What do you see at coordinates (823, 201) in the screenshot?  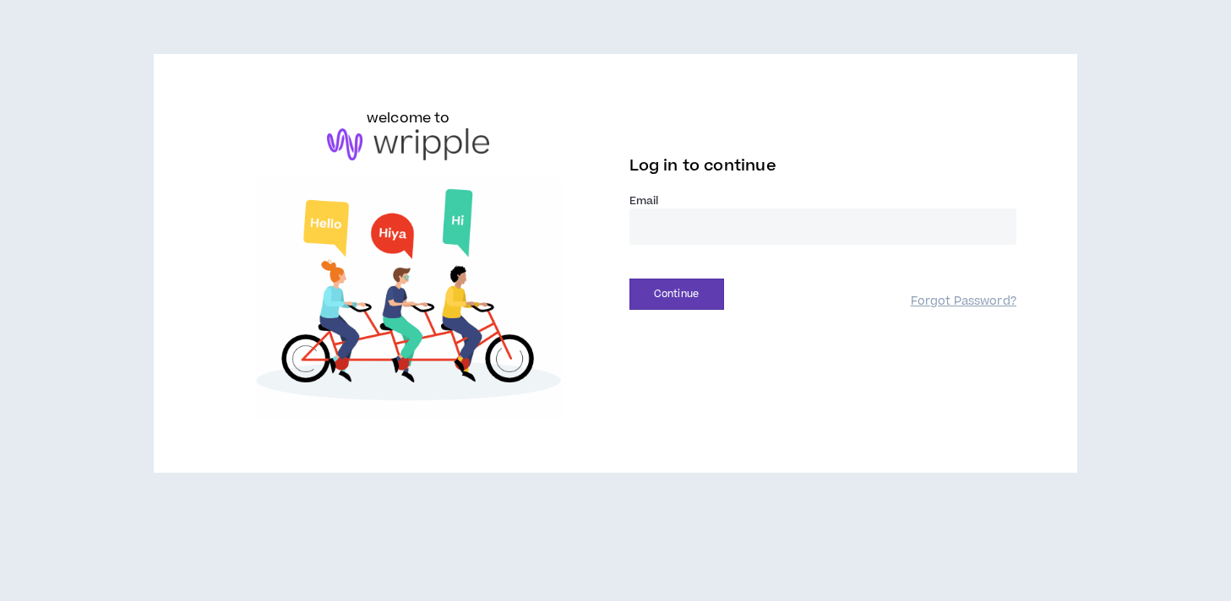 I see `label: Email` at bounding box center [823, 201].